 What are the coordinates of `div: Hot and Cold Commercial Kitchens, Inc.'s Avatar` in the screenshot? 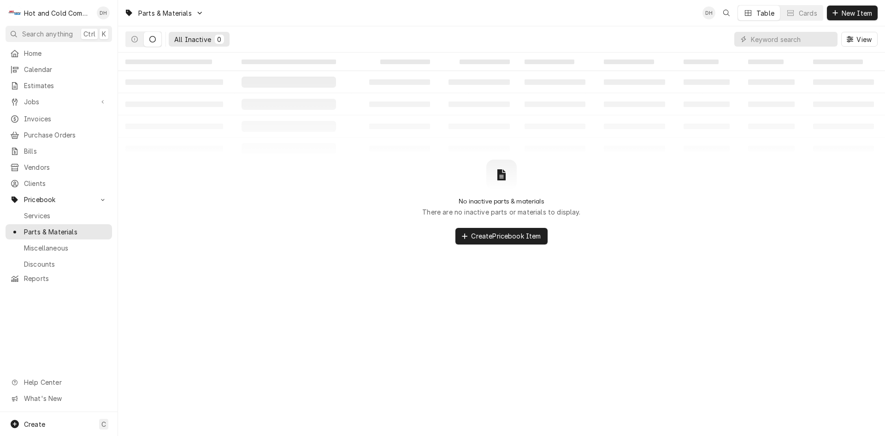 It's located at (15, 13).